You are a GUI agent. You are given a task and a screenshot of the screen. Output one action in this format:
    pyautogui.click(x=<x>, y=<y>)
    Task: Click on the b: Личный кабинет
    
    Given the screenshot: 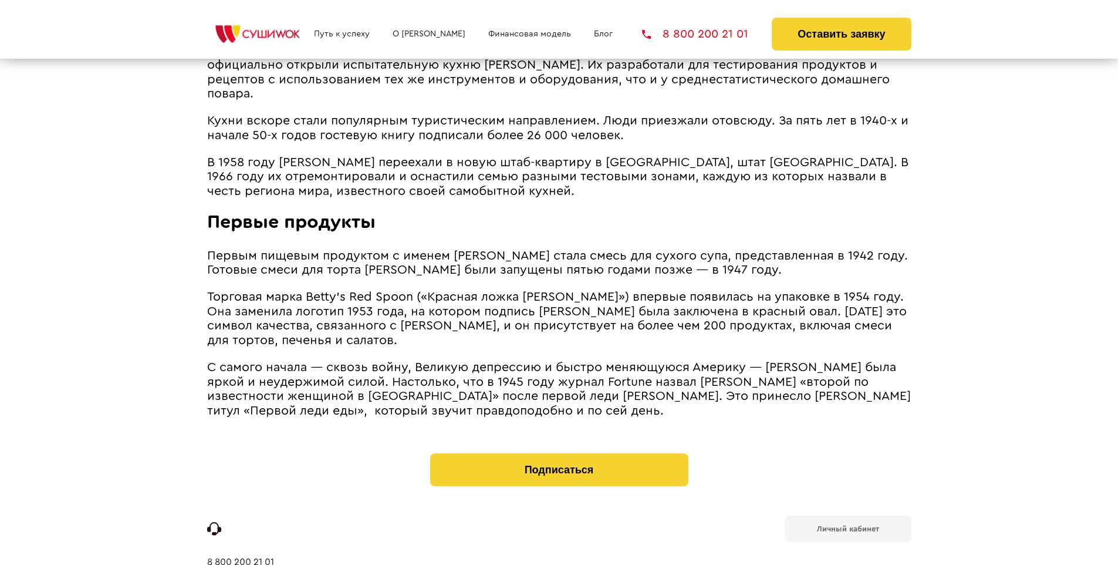 What is the action you would take?
    pyautogui.click(x=848, y=528)
    